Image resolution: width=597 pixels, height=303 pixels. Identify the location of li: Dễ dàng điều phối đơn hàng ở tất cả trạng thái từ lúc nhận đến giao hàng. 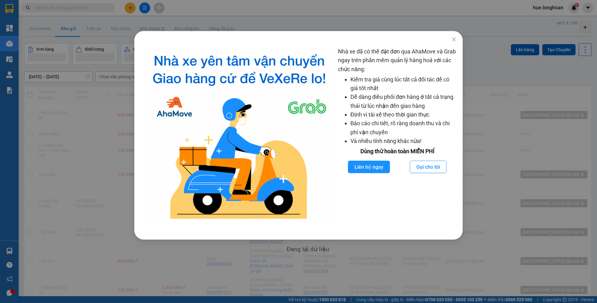
(404, 101).